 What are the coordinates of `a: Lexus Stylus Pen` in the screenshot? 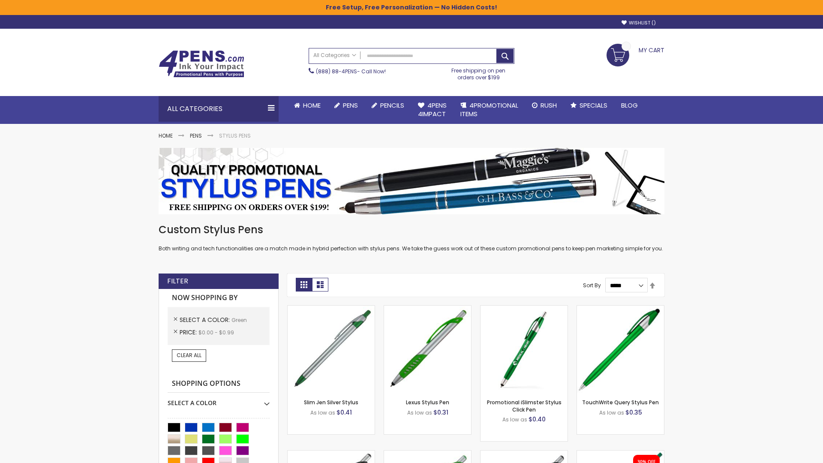 It's located at (428, 402).